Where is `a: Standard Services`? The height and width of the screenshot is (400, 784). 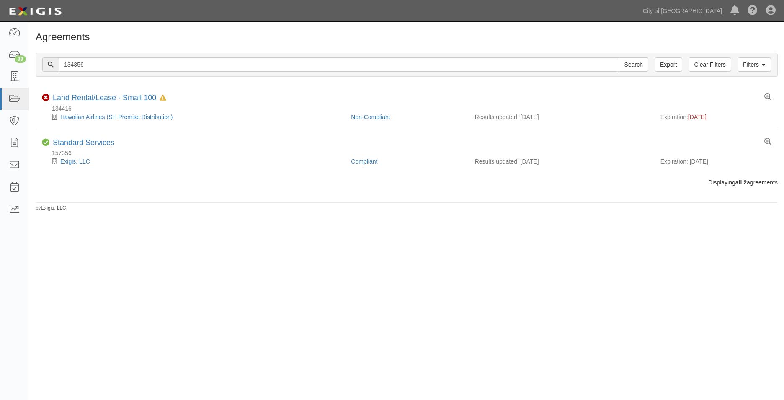 a: Standard Services is located at coordinates (83, 142).